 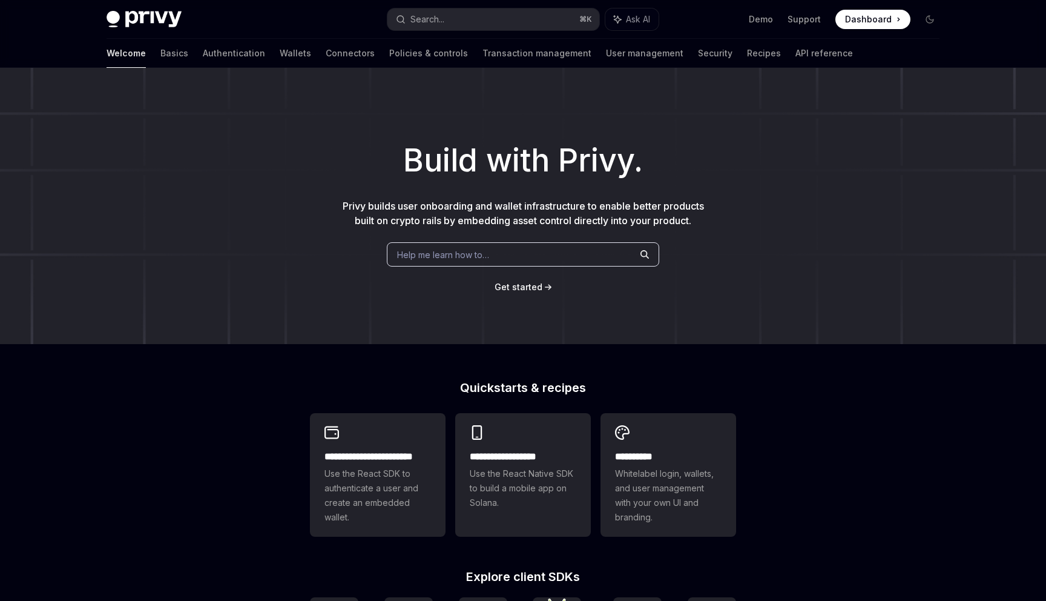 What do you see at coordinates (523, 160) in the screenshot?
I see `h1: Build with Privy.` at bounding box center [523, 160].